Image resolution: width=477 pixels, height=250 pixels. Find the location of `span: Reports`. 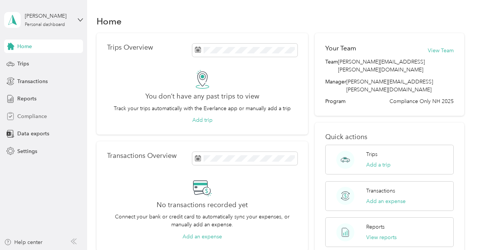

span: Reports is located at coordinates (27, 98).